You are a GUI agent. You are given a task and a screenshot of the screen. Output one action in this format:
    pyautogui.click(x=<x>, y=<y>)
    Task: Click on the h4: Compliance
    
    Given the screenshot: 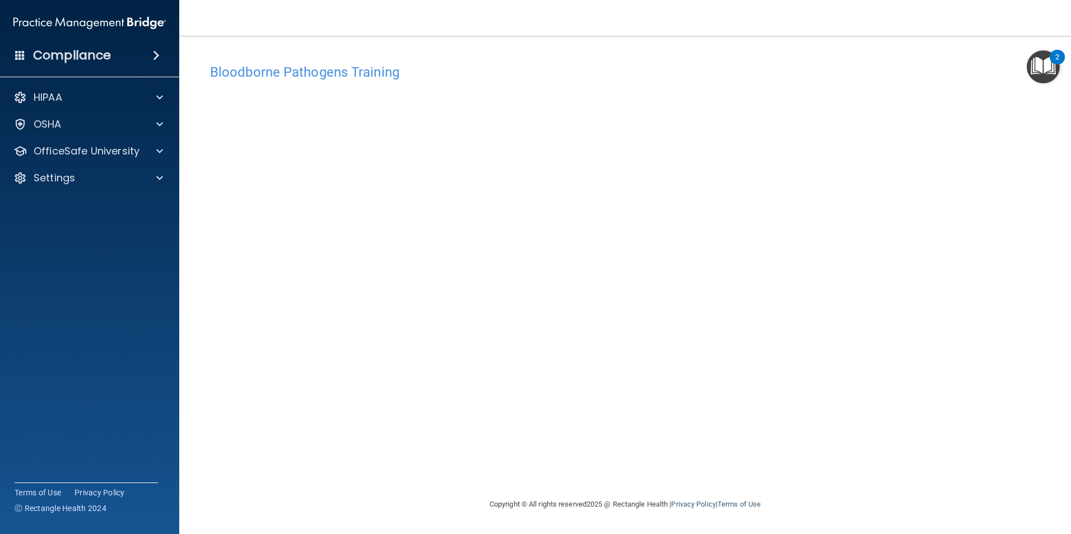 What is the action you would take?
    pyautogui.click(x=72, y=55)
    